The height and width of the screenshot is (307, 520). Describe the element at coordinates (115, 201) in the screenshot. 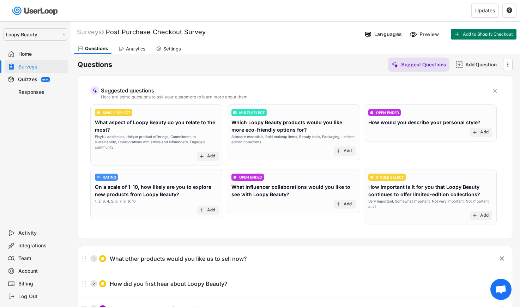

I see `div: 1, 2, 3, 4, 5, 6, 7, 8, 9, 10` at that location.